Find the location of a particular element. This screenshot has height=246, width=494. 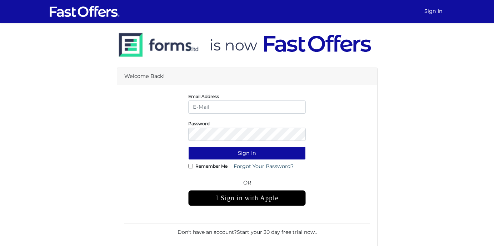

button: Sign In is located at coordinates (247, 153).